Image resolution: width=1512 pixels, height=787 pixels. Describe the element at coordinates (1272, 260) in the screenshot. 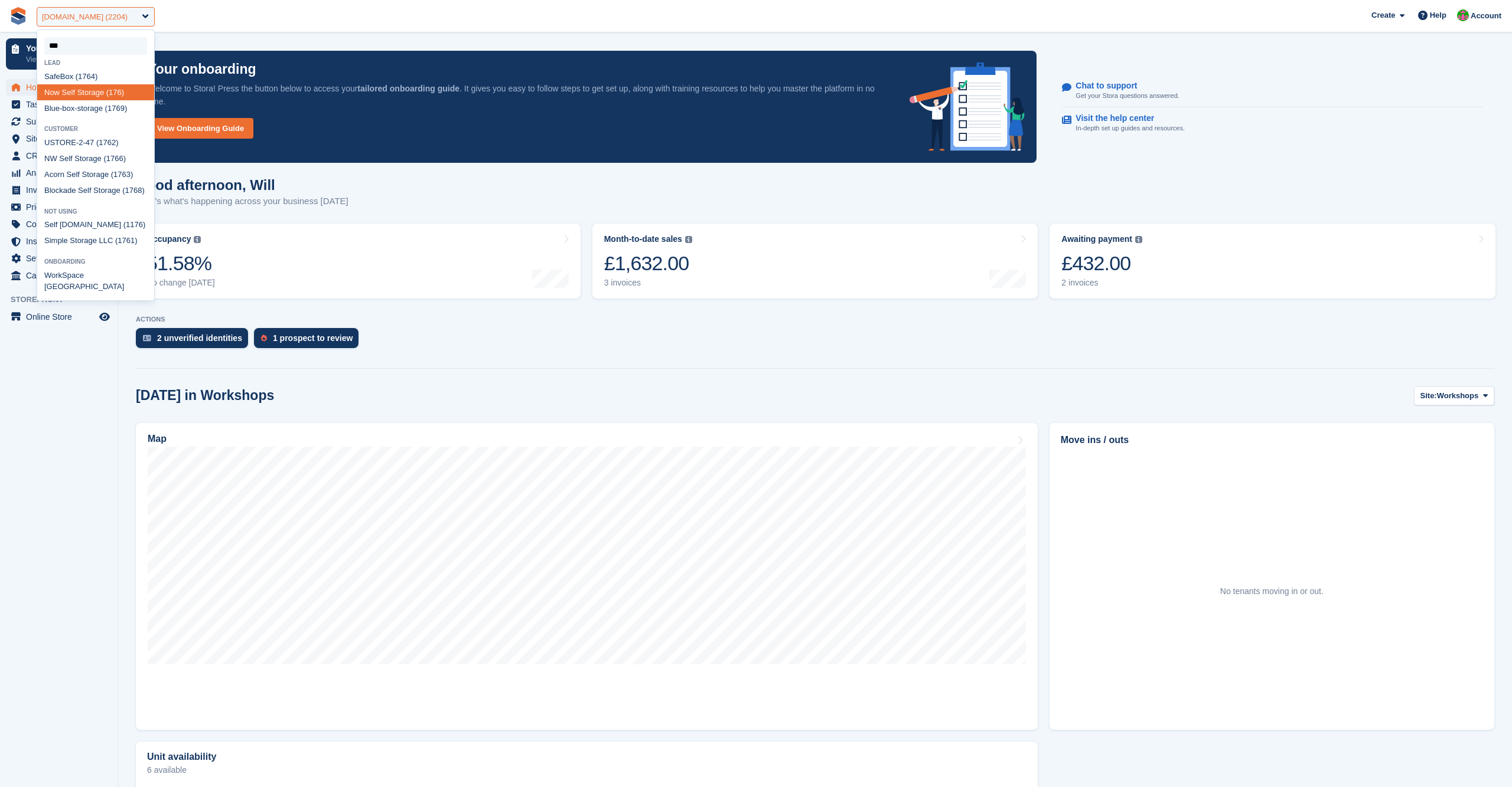

I see `a: Awaiting payment £432.00 2 invoices` at that location.